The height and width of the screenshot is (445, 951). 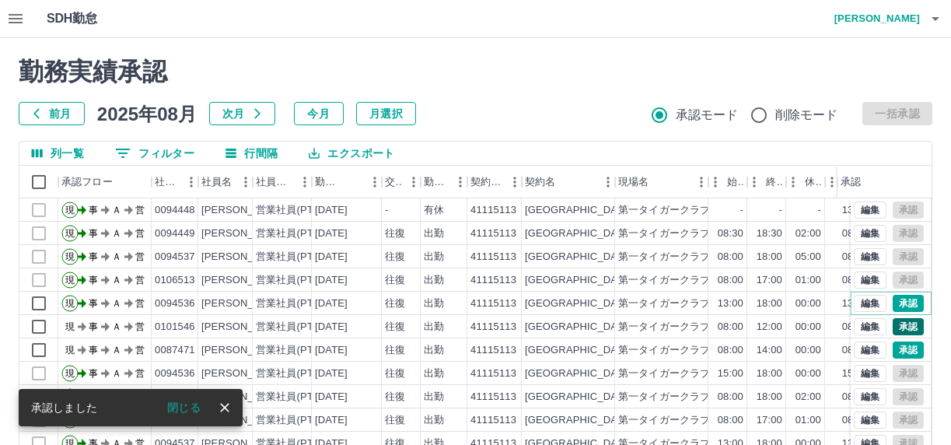 I want to click on div: 05:00, so click(x=808, y=257).